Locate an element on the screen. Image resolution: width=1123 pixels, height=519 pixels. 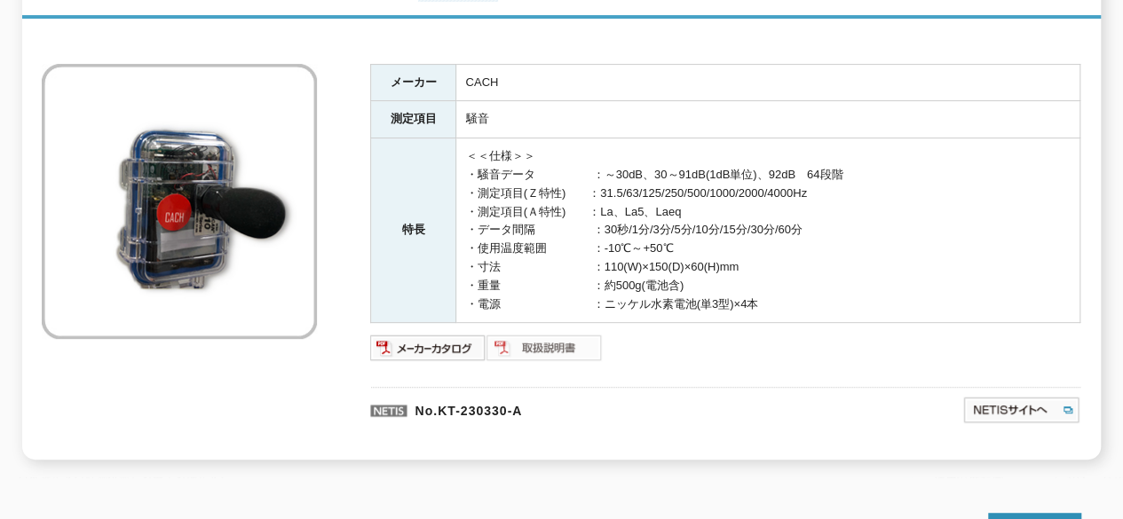
a: 取扱説明書 is located at coordinates (544, 352).